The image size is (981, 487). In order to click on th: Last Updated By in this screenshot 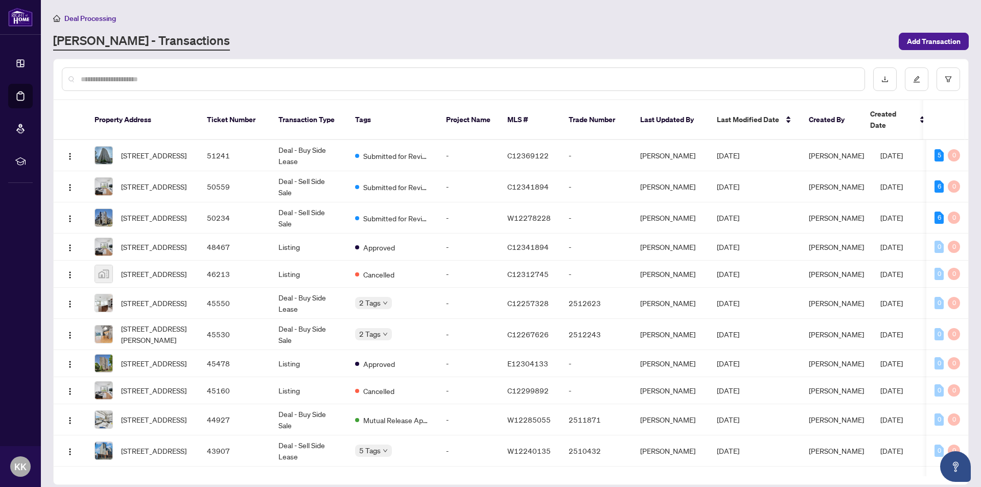, I will do `click(670, 120)`.